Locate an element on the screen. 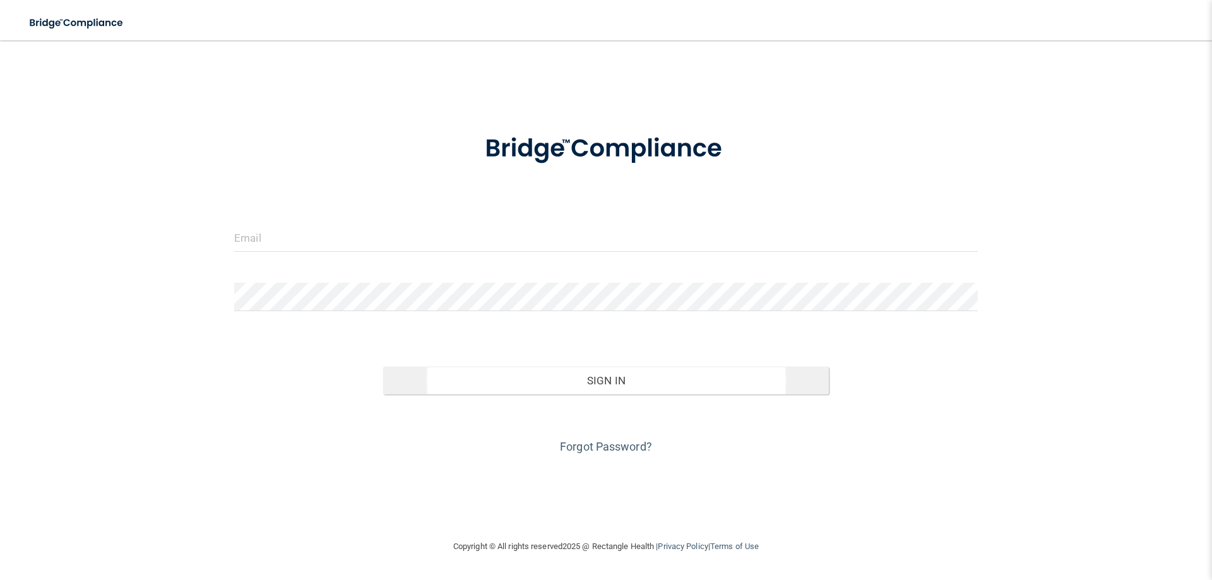  a: Terms of Use is located at coordinates (734, 546).